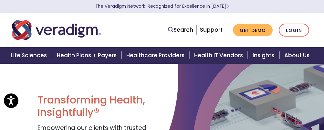 This screenshot has height=130, width=324. Describe the element at coordinates (88, 55) in the screenshot. I see `a: Health Plans + Payers` at that location.